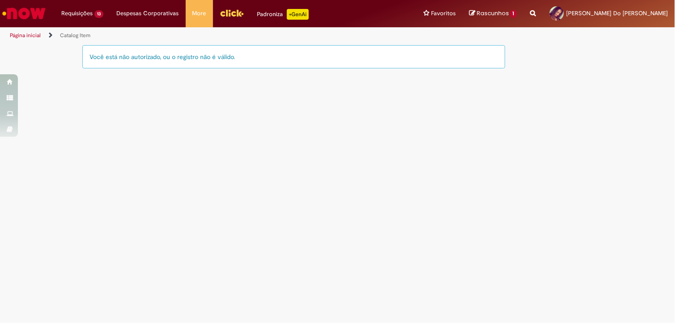 This screenshot has width=675, height=323. Describe the element at coordinates (24, 13) in the screenshot. I see `img: ServiceNow` at that location.